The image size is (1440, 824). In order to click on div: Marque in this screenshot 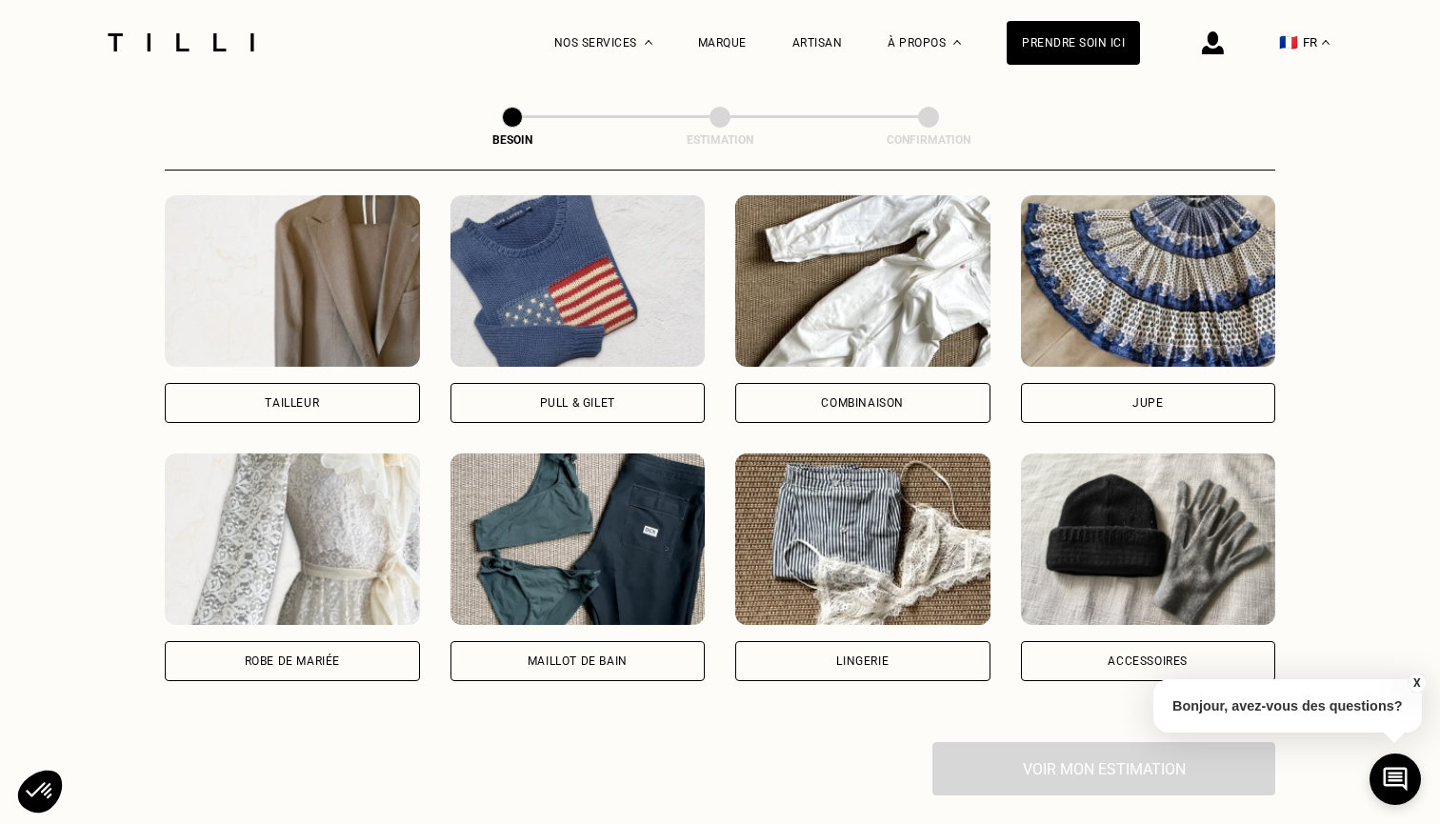, I will do `click(722, 43)`.